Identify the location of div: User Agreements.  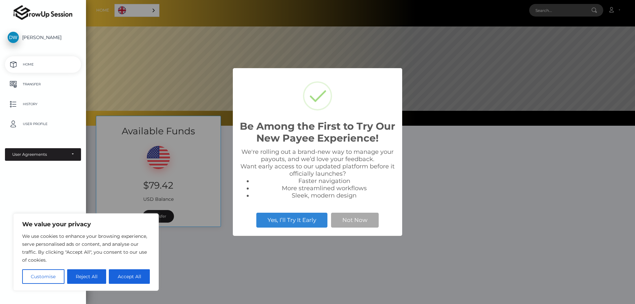
(39, 154).